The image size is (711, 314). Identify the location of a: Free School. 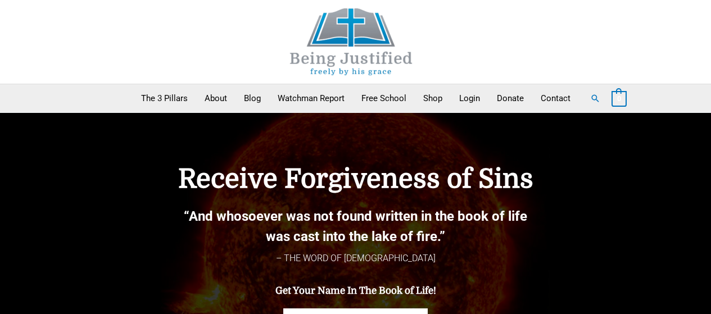
(384, 98).